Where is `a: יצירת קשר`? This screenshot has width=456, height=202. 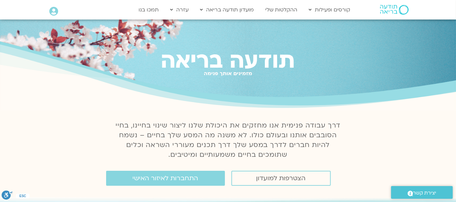 a: יצירת קשר is located at coordinates (422, 192).